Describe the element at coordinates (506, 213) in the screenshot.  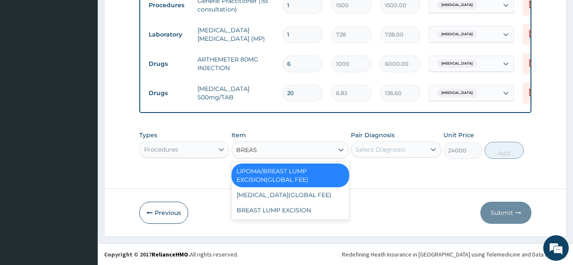
I see `button: Submit` at that location.